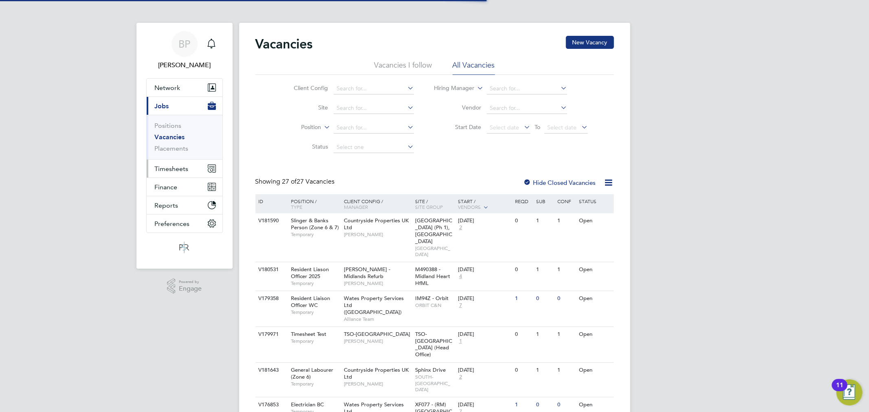 The height and width of the screenshot is (412, 869). What do you see at coordinates (162, 106) in the screenshot?
I see `span: Jobs` at bounding box center [162, 106].